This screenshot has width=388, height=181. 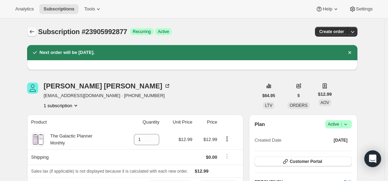 I want to click on button: Create order, so click(x=332, y=32).